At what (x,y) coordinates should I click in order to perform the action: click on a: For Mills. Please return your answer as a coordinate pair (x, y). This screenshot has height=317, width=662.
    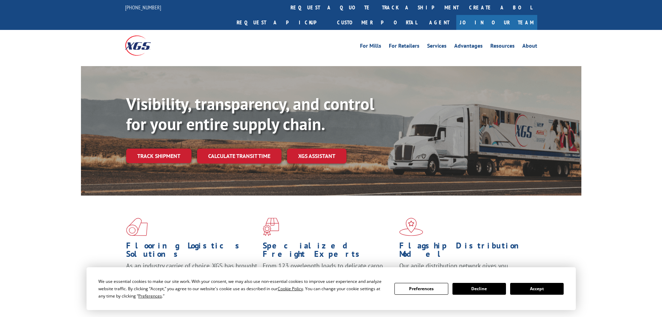
    Looking at the image, I should click on (370, 47).